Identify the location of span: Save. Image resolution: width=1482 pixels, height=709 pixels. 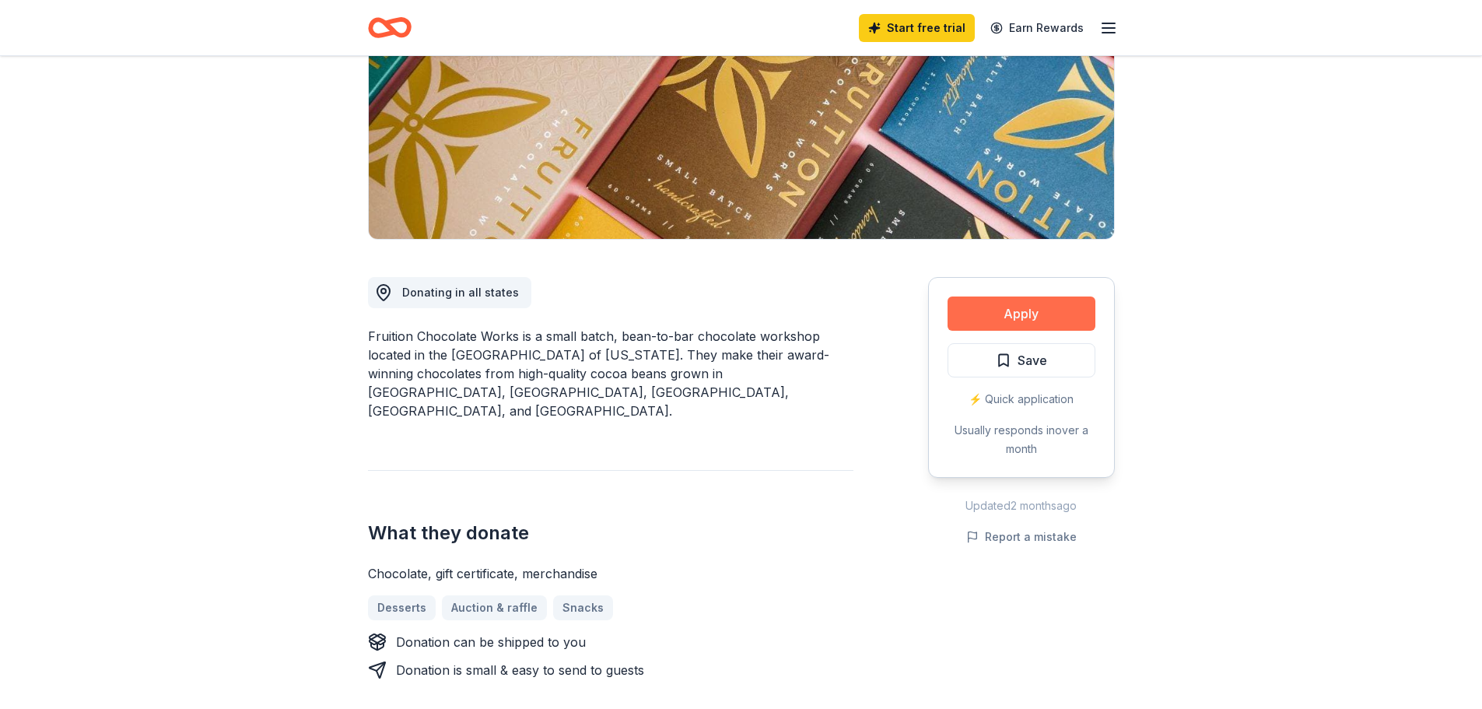
(1032, 360).